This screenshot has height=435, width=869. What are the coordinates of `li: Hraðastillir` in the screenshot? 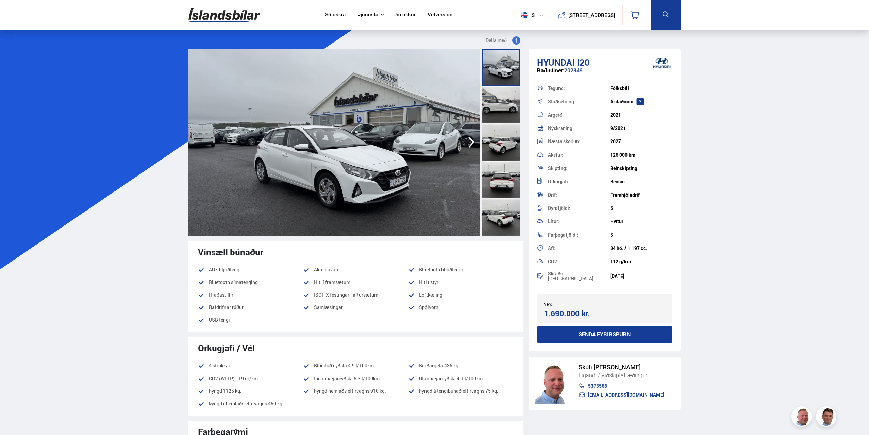 It's located at (250, 295).